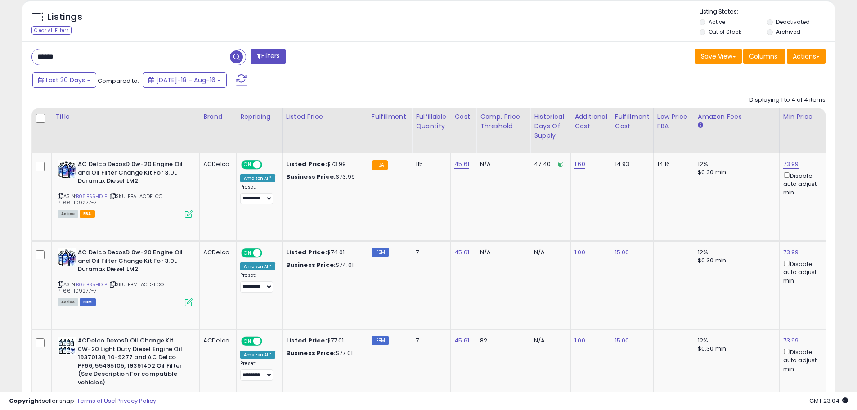  What do you see at coordinates (136, 400) in the screenshot?
I see `a: Privacy Policy` at bounding box center [136, 400].